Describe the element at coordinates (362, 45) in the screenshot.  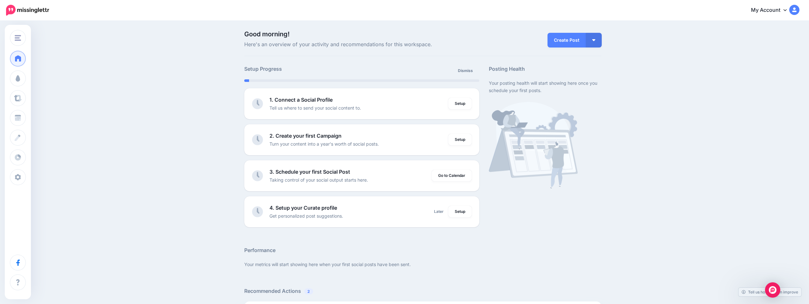
I see `span: Here's an overview of your activity and recommendations for this workspace.` at that location.